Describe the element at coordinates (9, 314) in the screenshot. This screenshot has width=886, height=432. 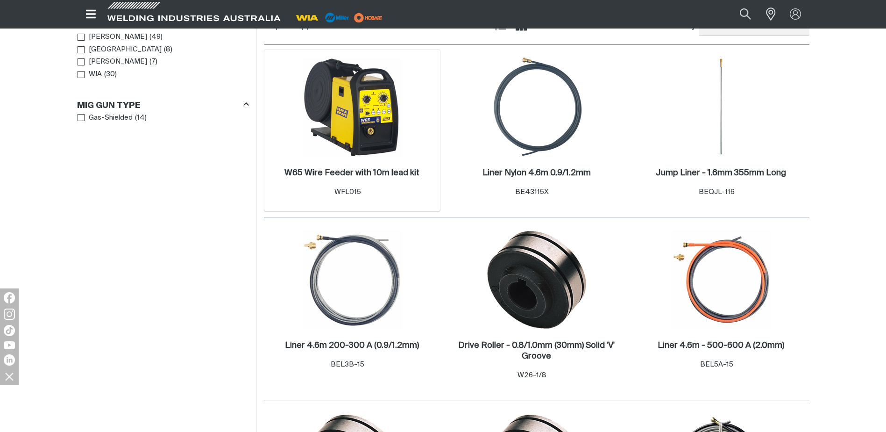
I see `img: Instagram` at that location.